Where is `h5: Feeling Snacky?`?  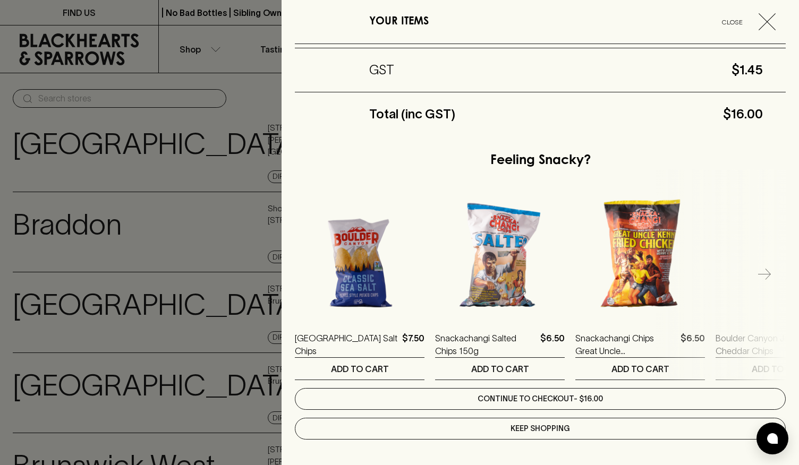 h5: Feeling Snacky? is located at coordinates (540, 161).